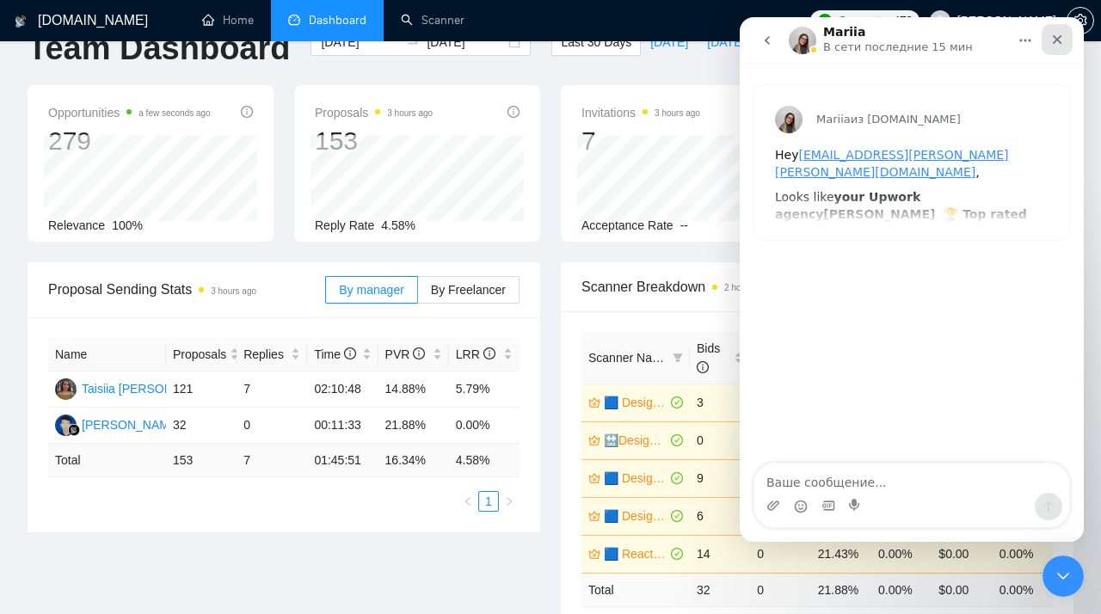  I want to click on button: Start recording, so click(116, 489).